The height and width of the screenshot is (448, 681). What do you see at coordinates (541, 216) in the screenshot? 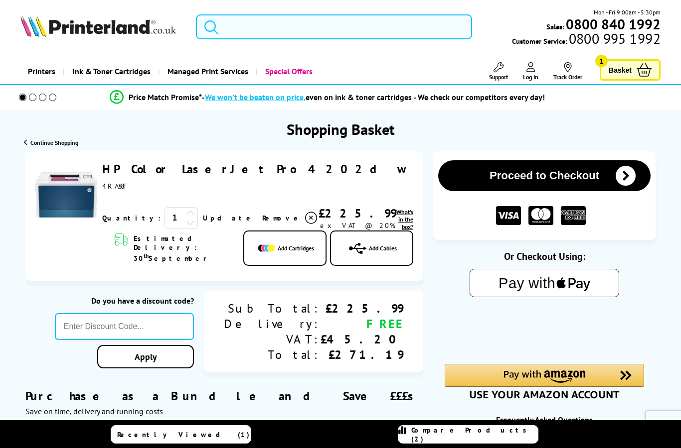
I see `img: MASTER CARD` at bounding box center [541, 216].